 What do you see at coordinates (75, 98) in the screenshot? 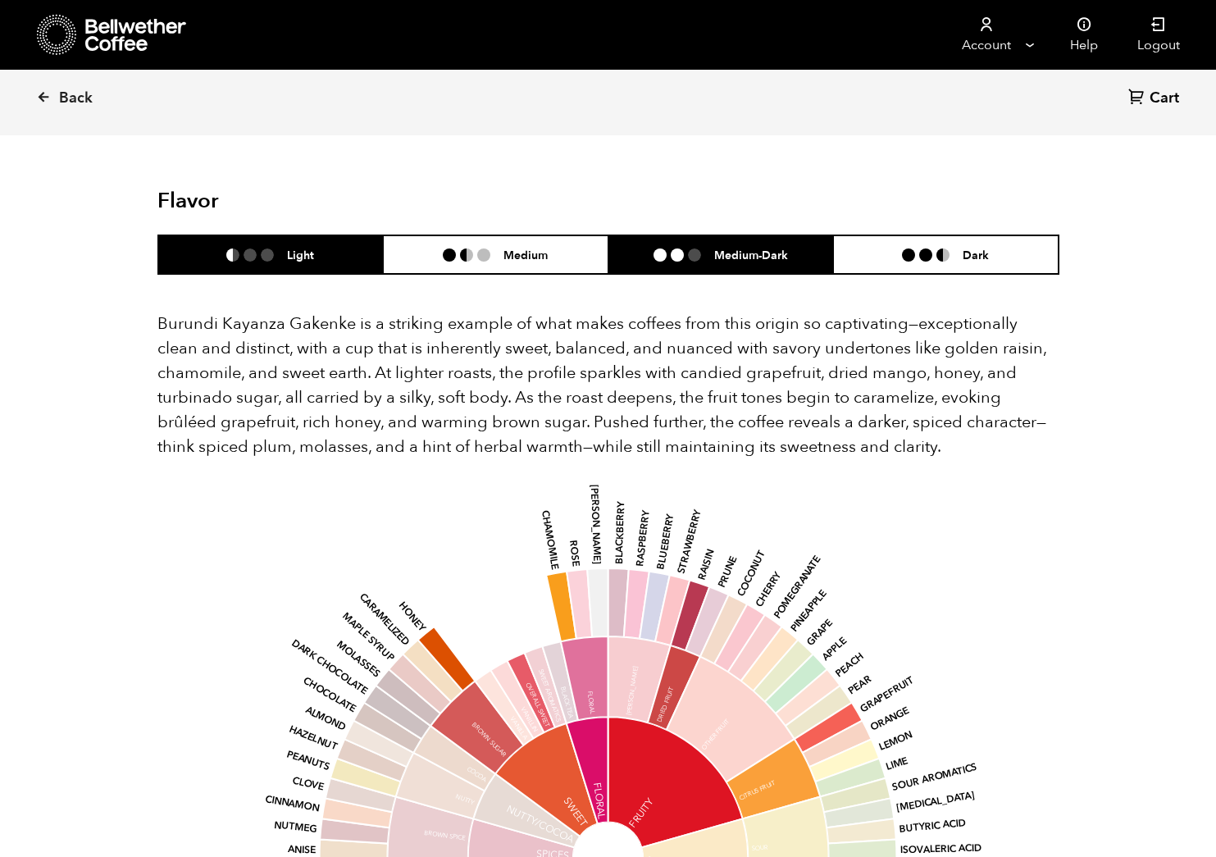
I see `span: Back` at bounding box center [75, 98].